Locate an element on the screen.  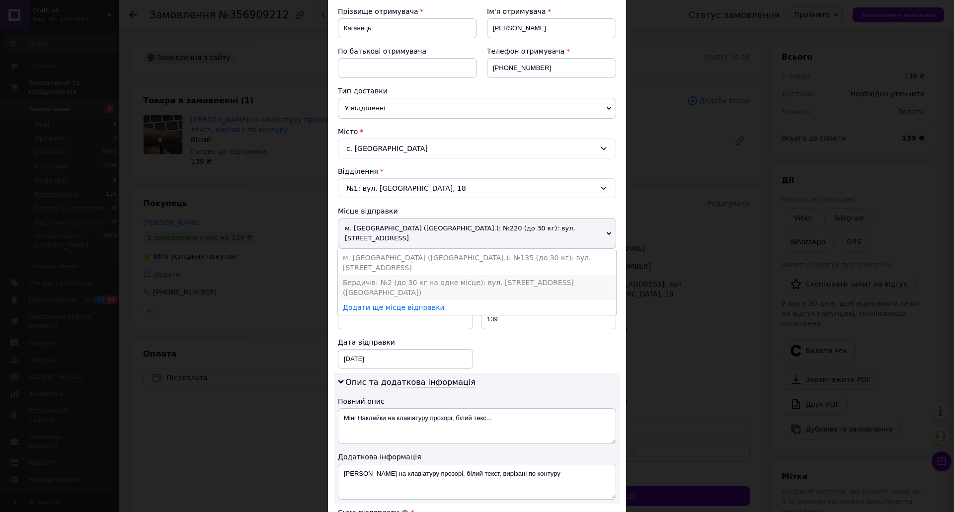
div: Повний опис is located at coordinates (477, 402).